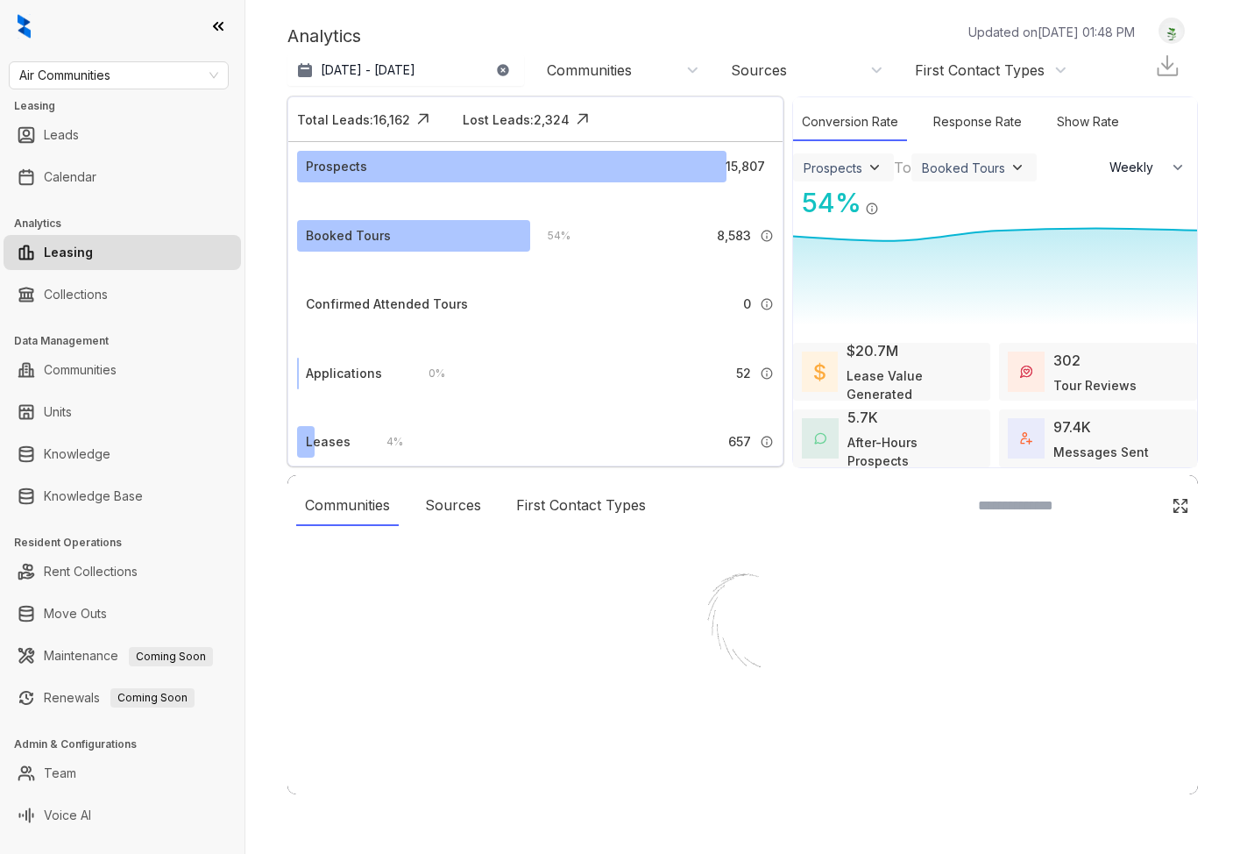  I want to click on a: Leads, so click(61, 135).